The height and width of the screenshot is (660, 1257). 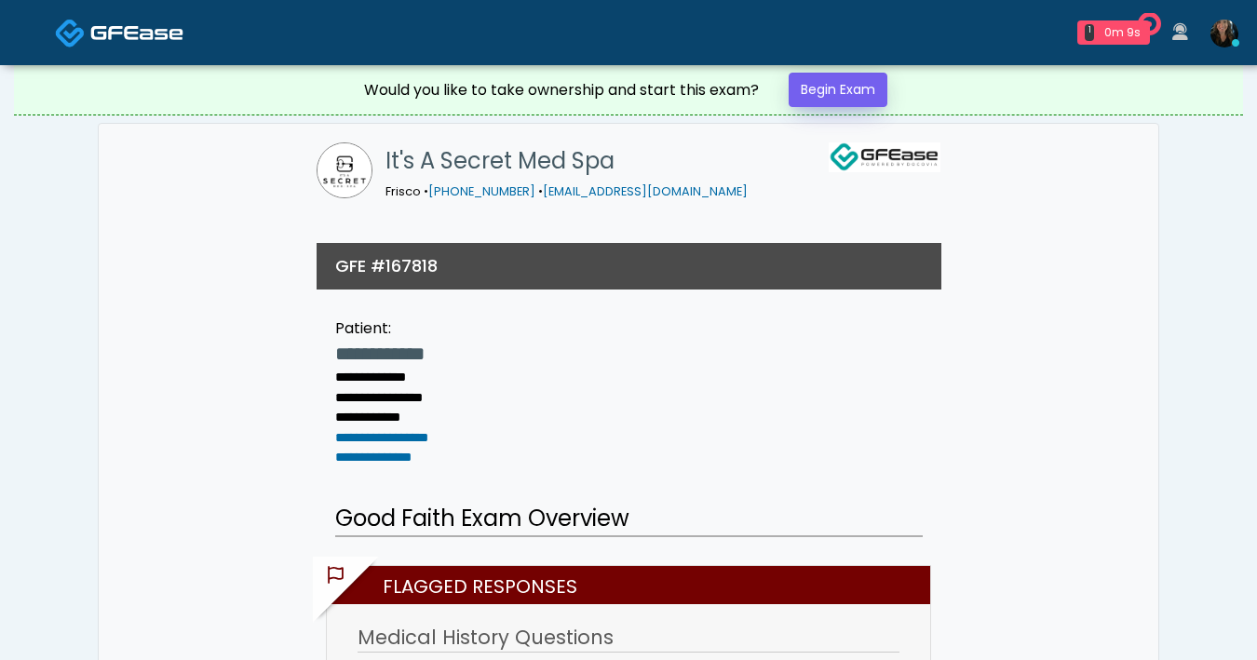 What do you see at coordinates (1122, 33) in the screenshot?
I see `div: 0m 9s` at bounding box center [1122, 33].